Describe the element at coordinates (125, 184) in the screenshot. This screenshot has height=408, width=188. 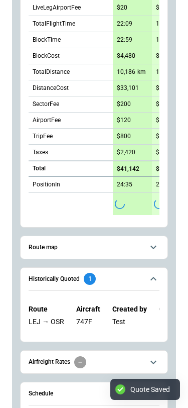
I see `p: 24:35` at that location.